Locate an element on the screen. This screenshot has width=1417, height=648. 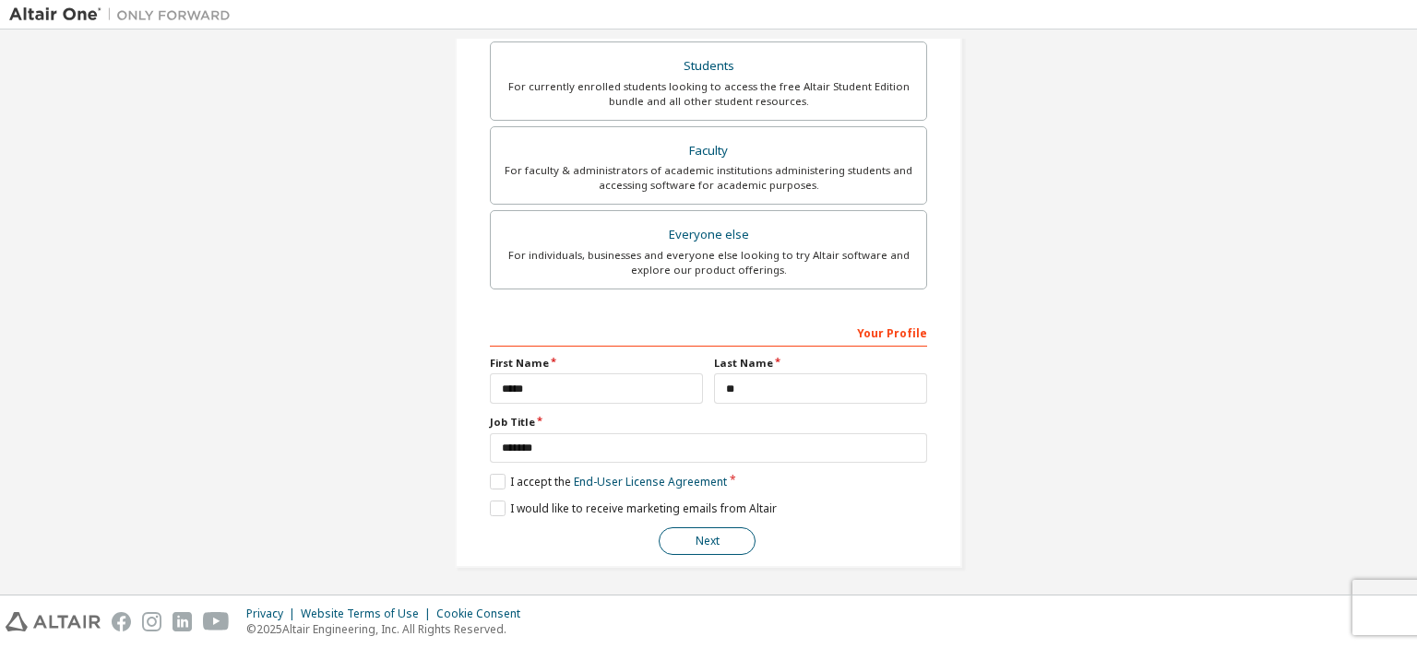
img: altair_logo.svg is located at coordinates (53, 622).